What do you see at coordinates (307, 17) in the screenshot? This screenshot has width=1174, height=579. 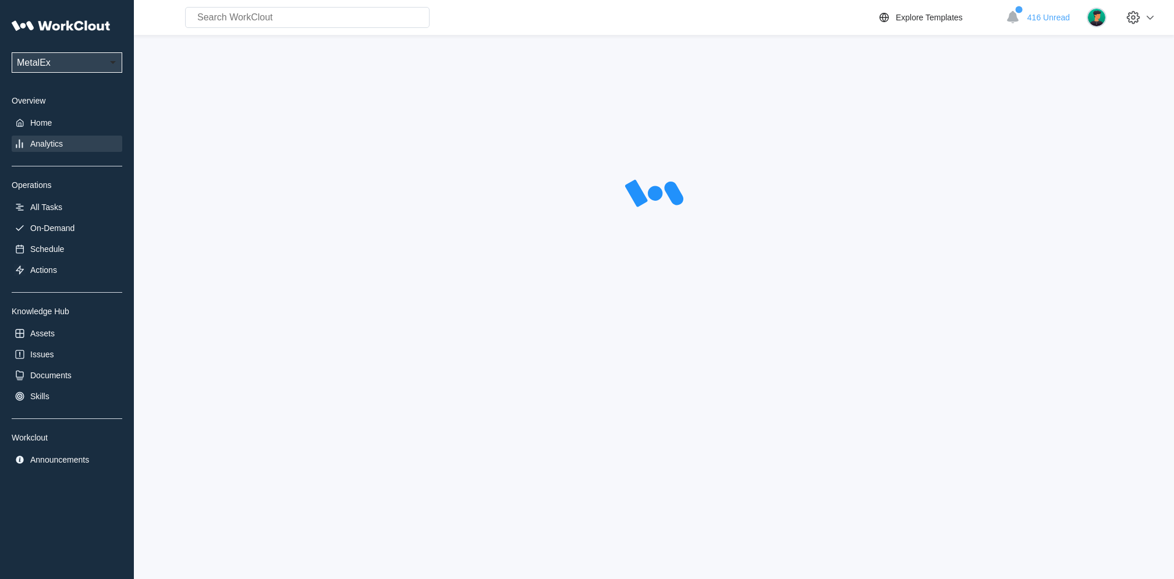 I see `input: Search WorkClout` at bounding box center [307, 17].